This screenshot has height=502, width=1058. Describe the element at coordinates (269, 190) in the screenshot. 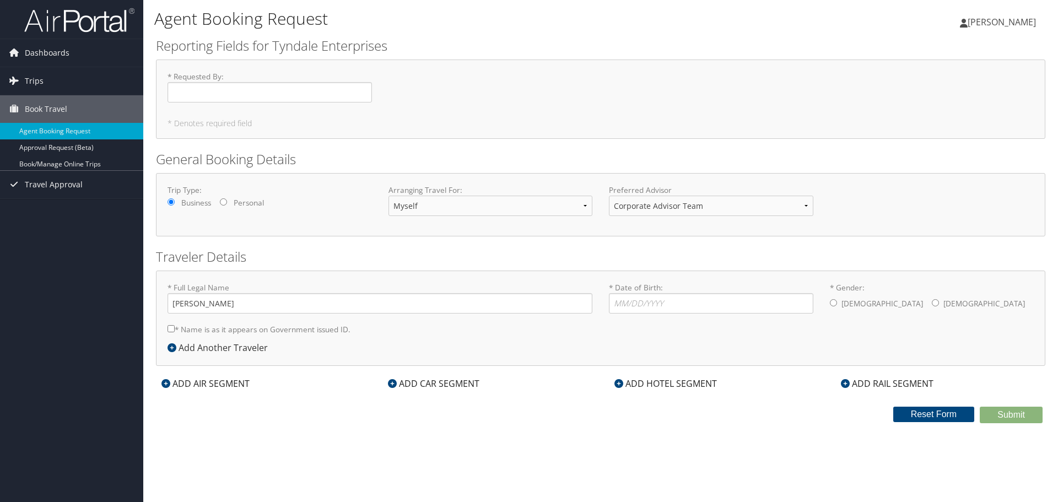

I see `label: Trip Type:` at that location.